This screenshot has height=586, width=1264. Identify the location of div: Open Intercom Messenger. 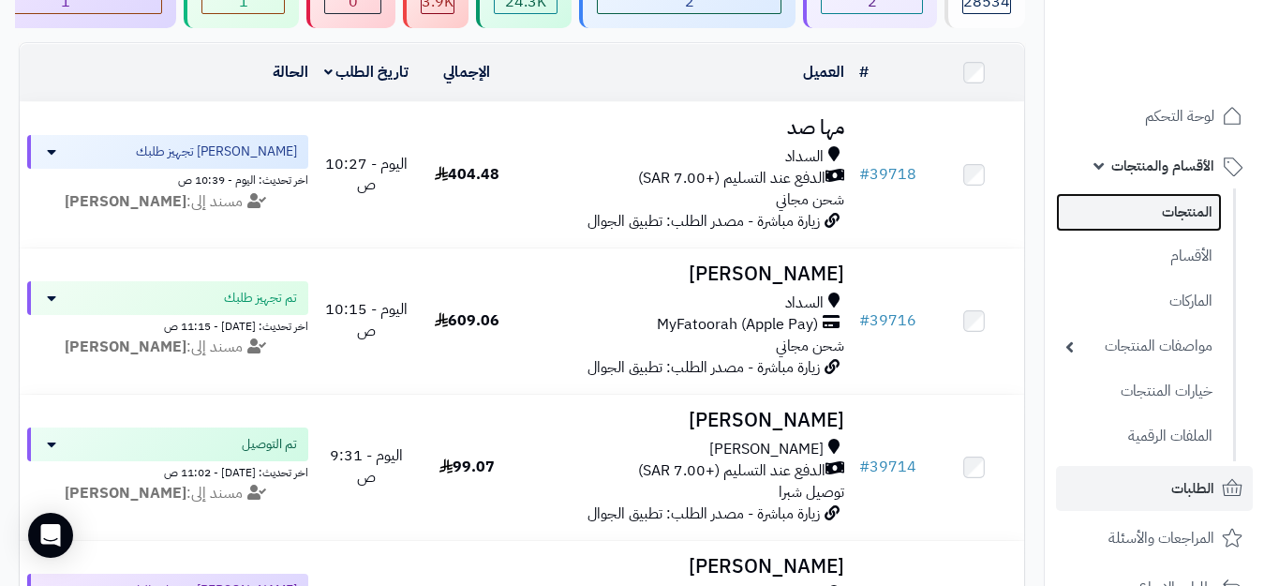
(51, 535).